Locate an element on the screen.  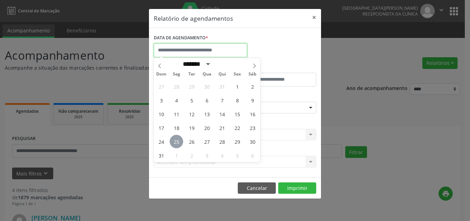
span: Agosto 21, 2025 is located at coordinates (222, 128).